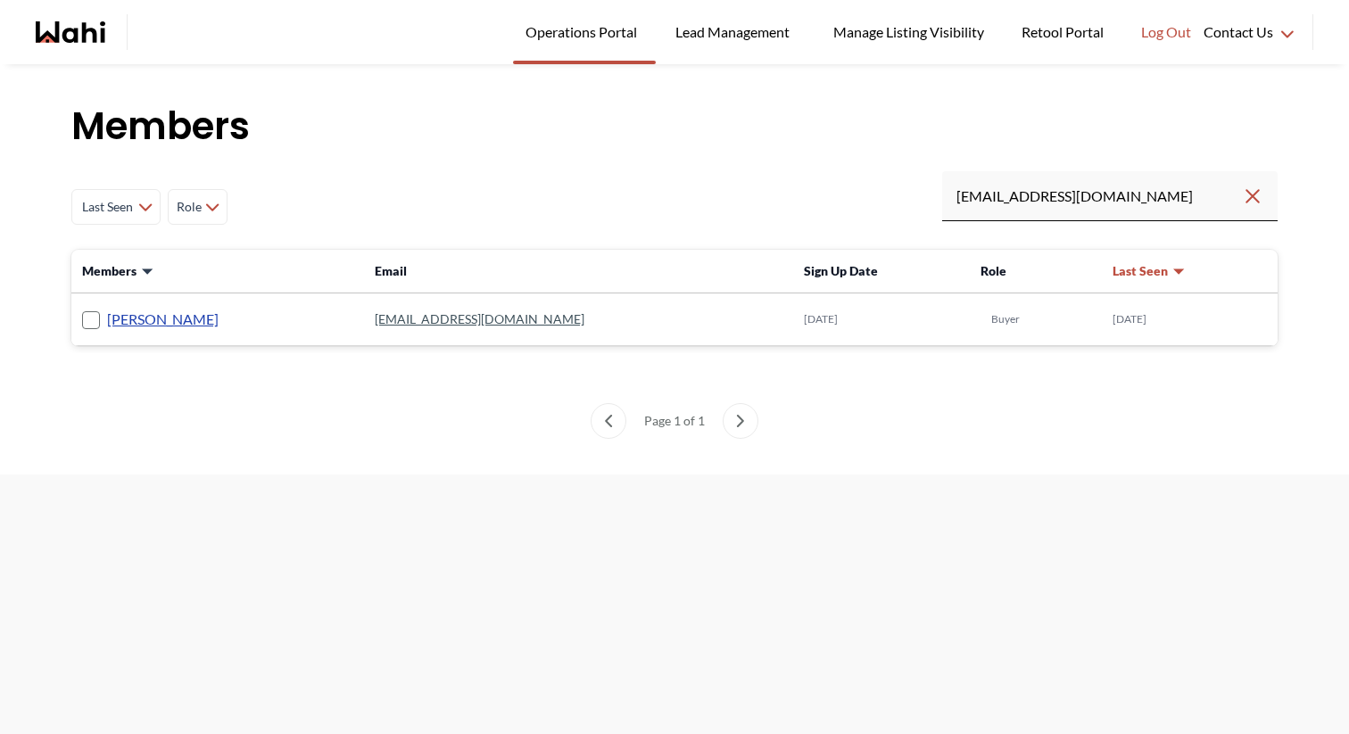 The height and width of the screenshot is (734, 1349). Describe the element at coordinates (1006, 319) in the screenshot. I see `span: Buyer` at that location.